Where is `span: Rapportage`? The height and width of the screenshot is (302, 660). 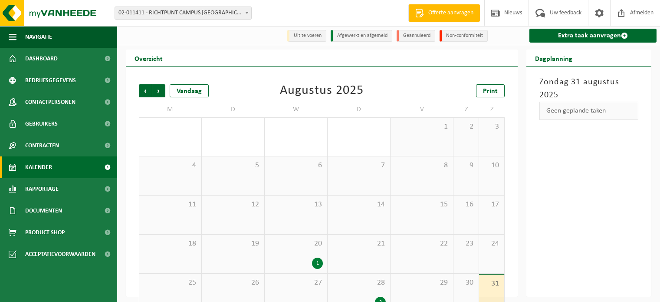 span: Rapportage is located at coordinates (42, 189).